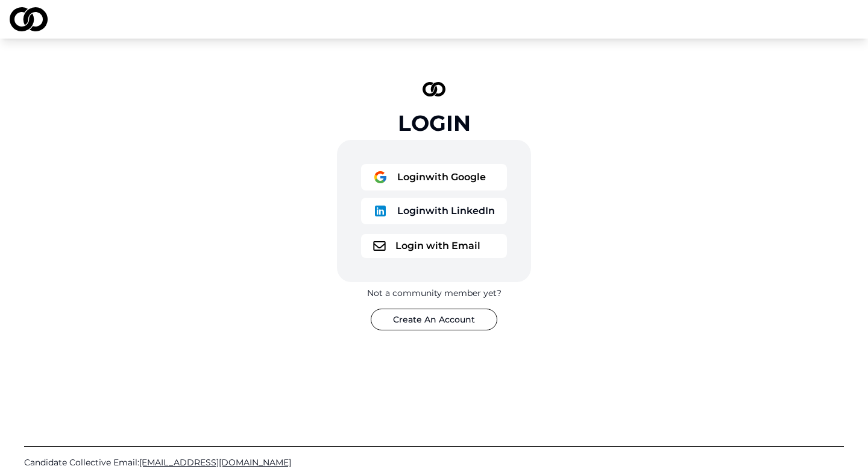 This screenshot has width=868, height=469. Describe the element at coordinates (434, 177) in the screenshot. I see `button: logoLoginwith Google` at that location.